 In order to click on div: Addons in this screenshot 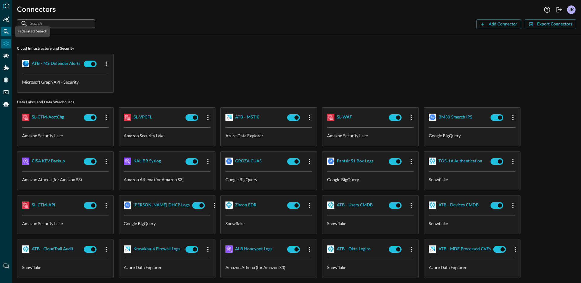, I will do `click(6, 68)`.